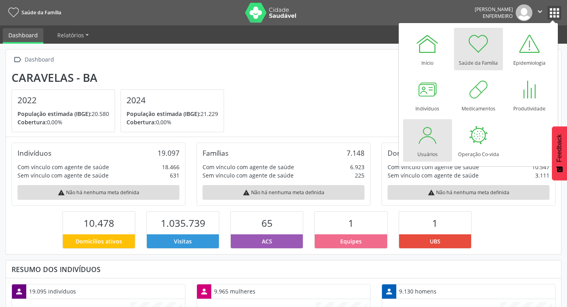  I want to click on span: 10.478, so click(99, 223).